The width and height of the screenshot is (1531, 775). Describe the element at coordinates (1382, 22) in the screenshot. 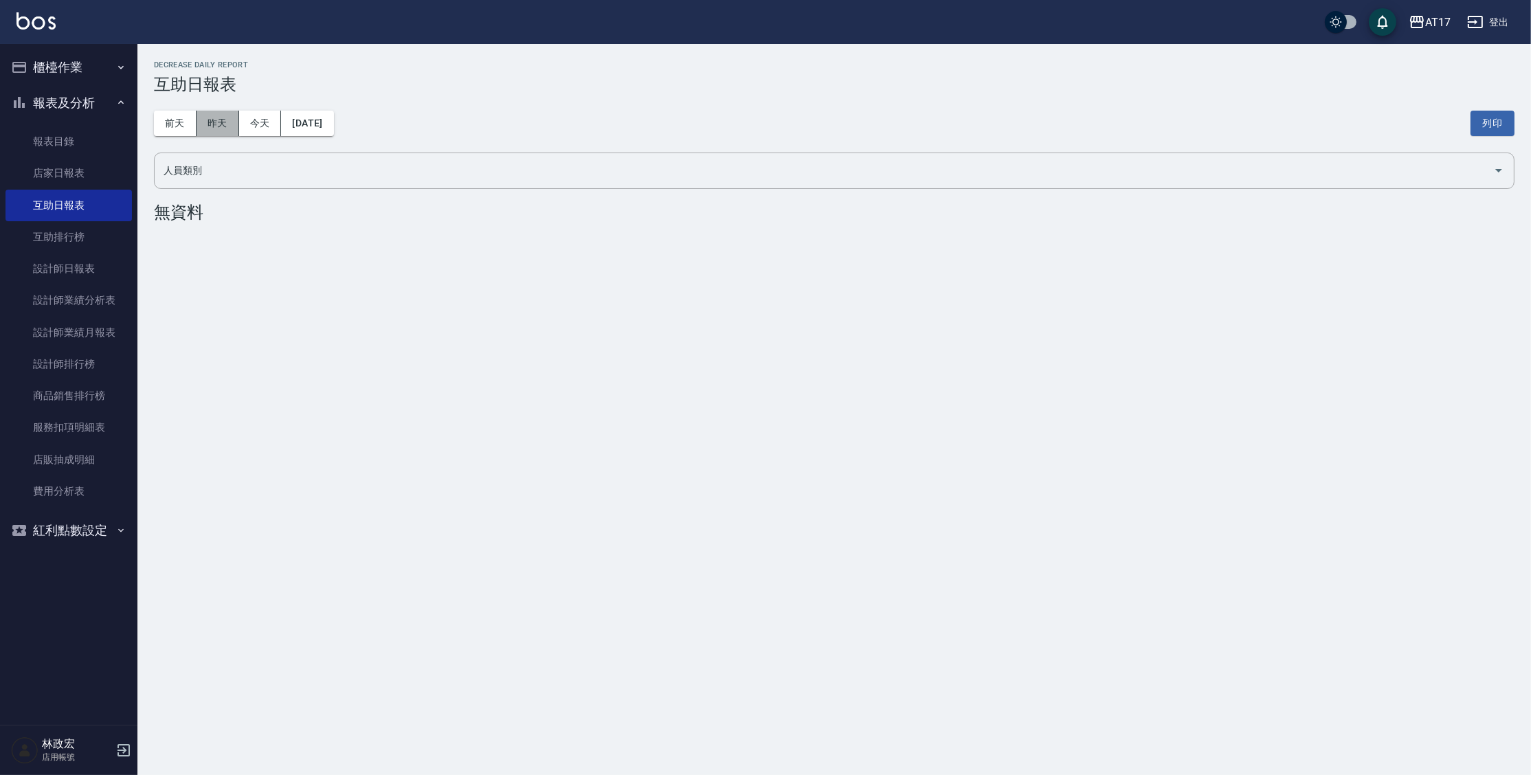

I see `button: save` at that location.